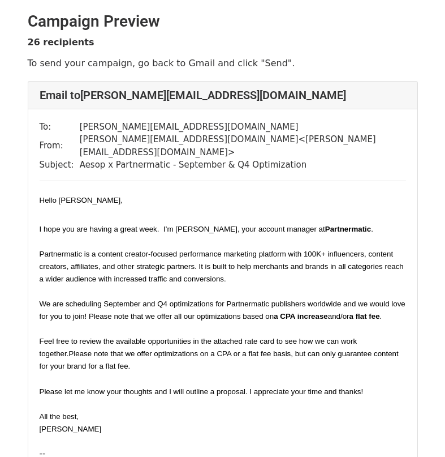 The width and height of the screenshot is (445, 457). What do you see at coordinates (223, 21) in the screenshot?
I see `h2: Campaign Preview` at bounding box center [223, 21].